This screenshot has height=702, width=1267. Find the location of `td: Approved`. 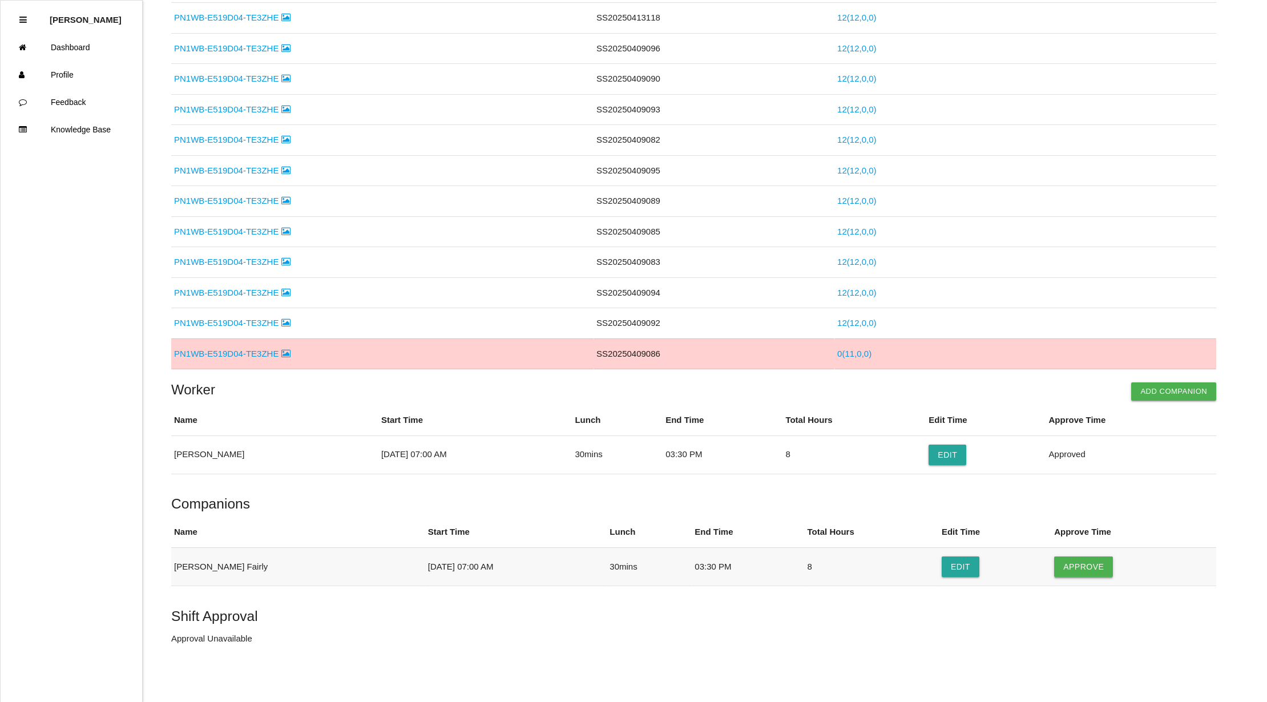

td: Approved is located at coordinates (1131, 454).